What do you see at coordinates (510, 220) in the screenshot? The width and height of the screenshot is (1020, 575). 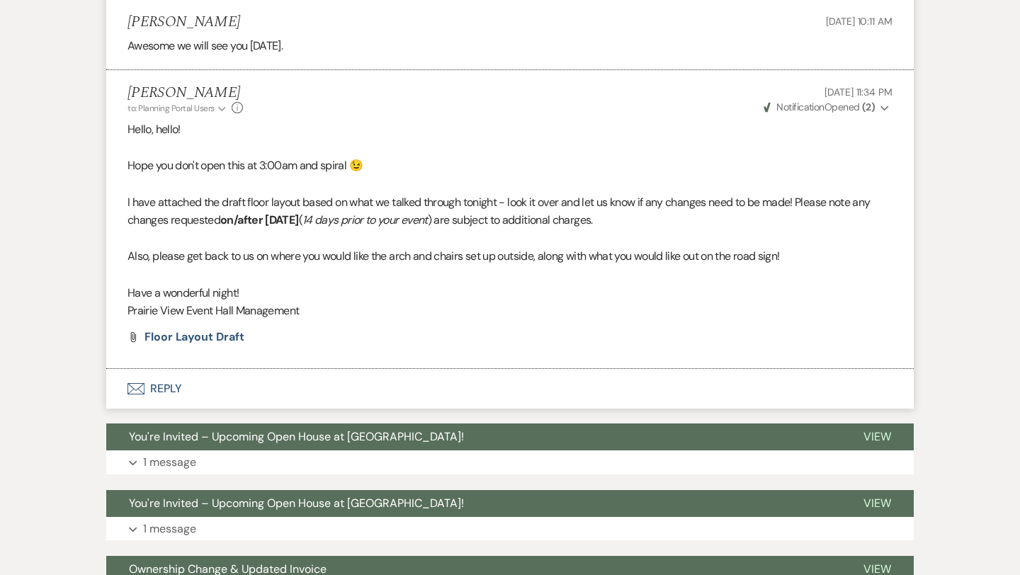 I see `span: ) are subject to additional charges.` at bounding box center [510, 220].